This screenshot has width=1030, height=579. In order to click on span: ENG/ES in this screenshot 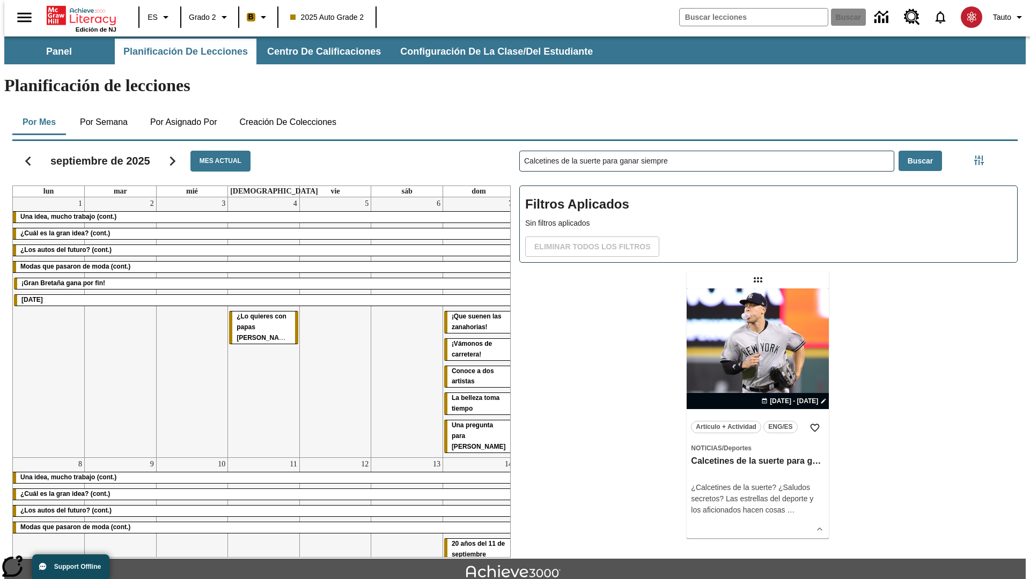, I will do `click(780, 427)`.